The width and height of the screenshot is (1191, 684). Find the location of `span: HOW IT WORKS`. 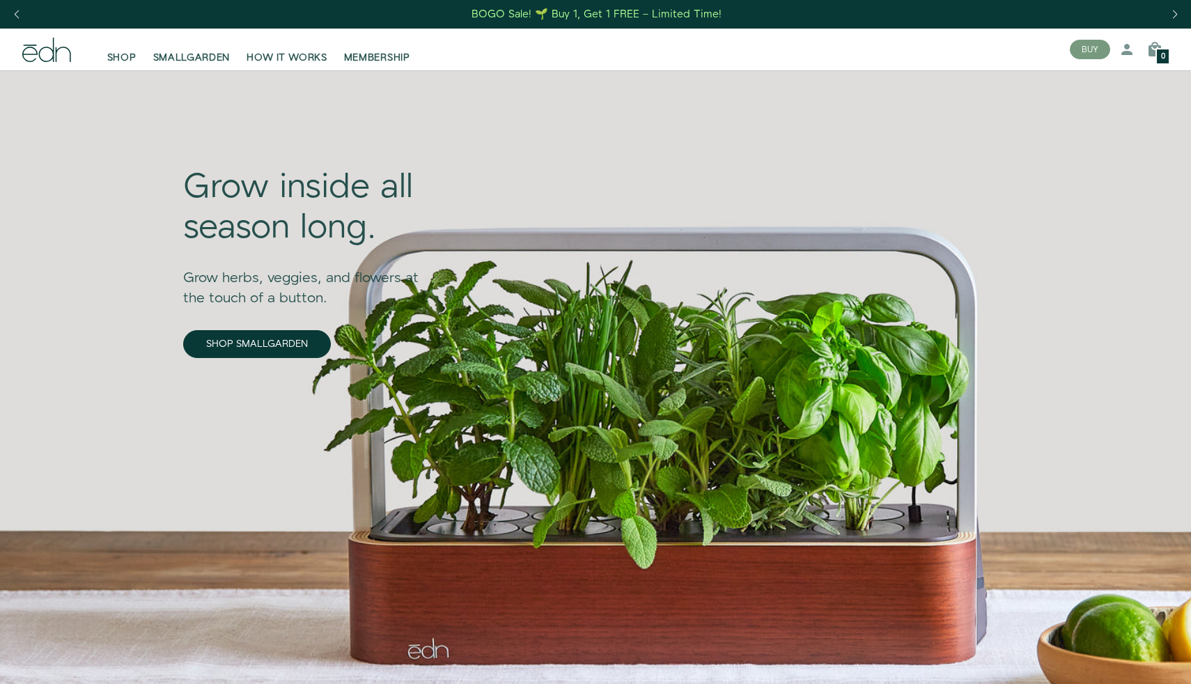

span: HOW IT WORKS is located at coordinates (286, 58).